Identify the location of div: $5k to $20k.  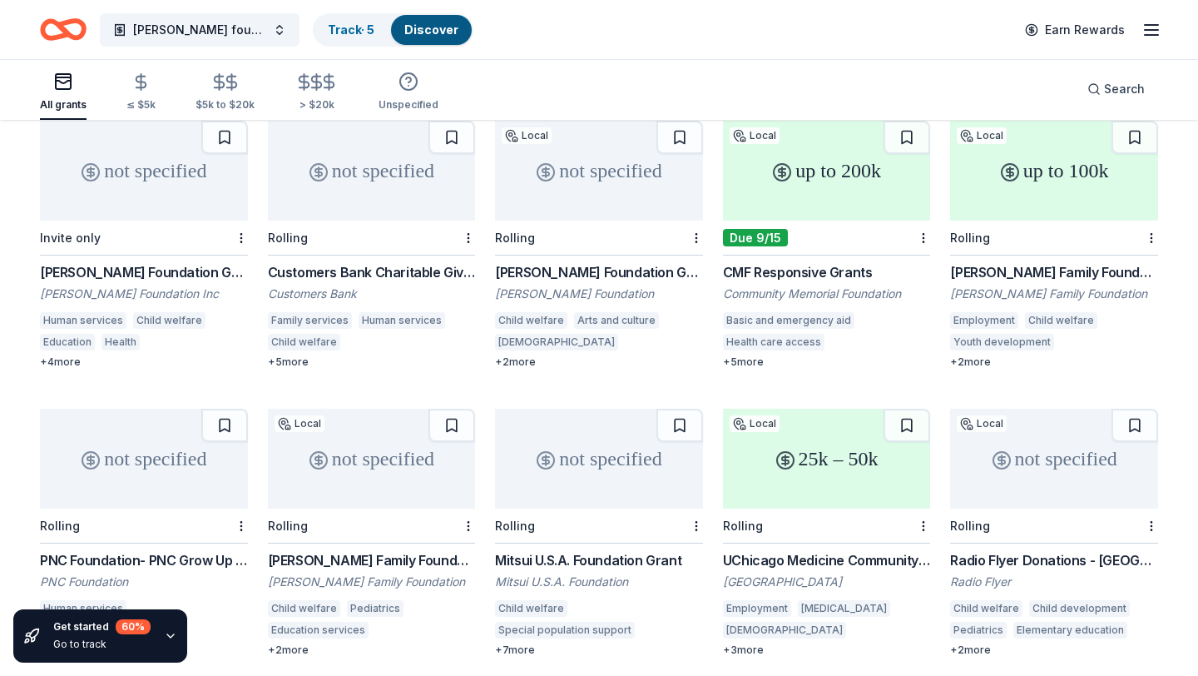
(225, 105).